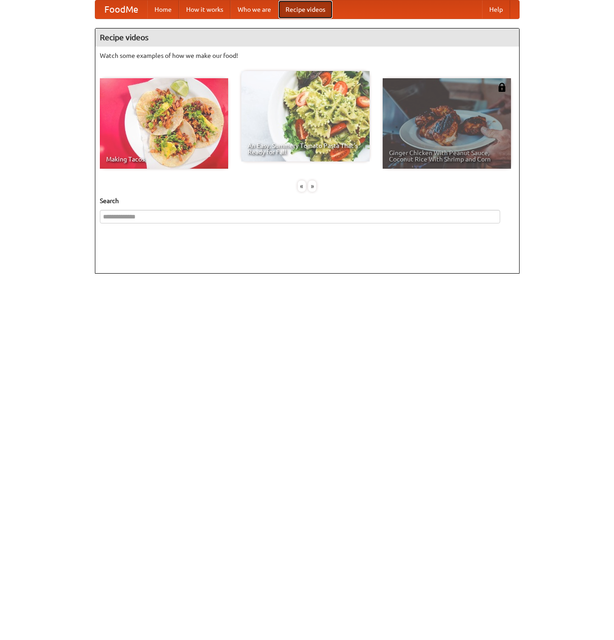  Describe the element at coordinates (306, 116) in the screenshot. I see `a: An Easy, Summery Tomato Pasta That's Ready for Fall` at that location.